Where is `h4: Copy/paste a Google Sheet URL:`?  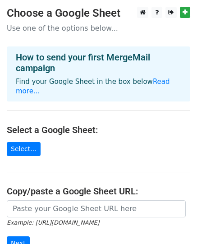 h4: Copy/paste a Google Sheet URL: is located at coordinates (98, 191).